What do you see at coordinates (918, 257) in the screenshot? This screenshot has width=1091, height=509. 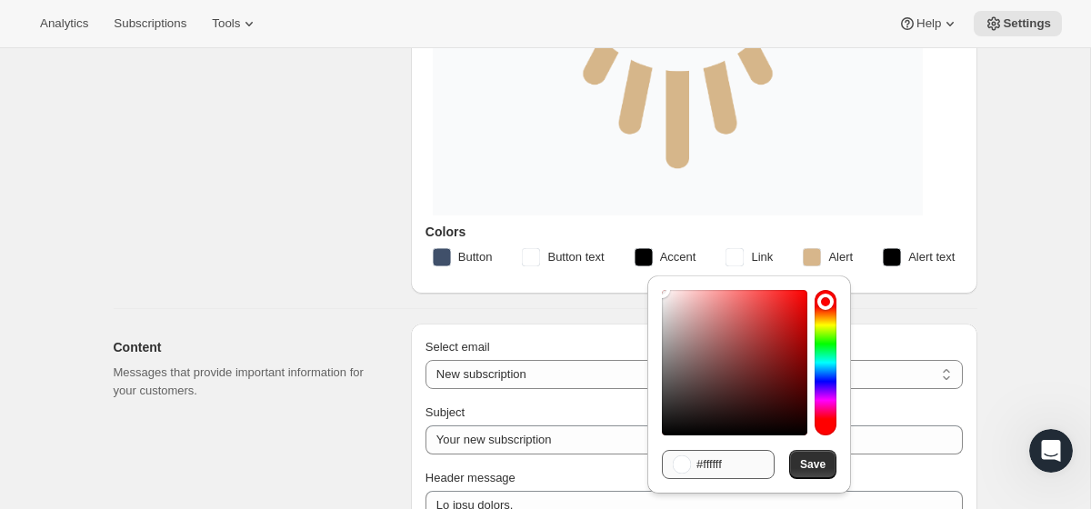 I see `button: Alert text` at bounding box center [918, 257].